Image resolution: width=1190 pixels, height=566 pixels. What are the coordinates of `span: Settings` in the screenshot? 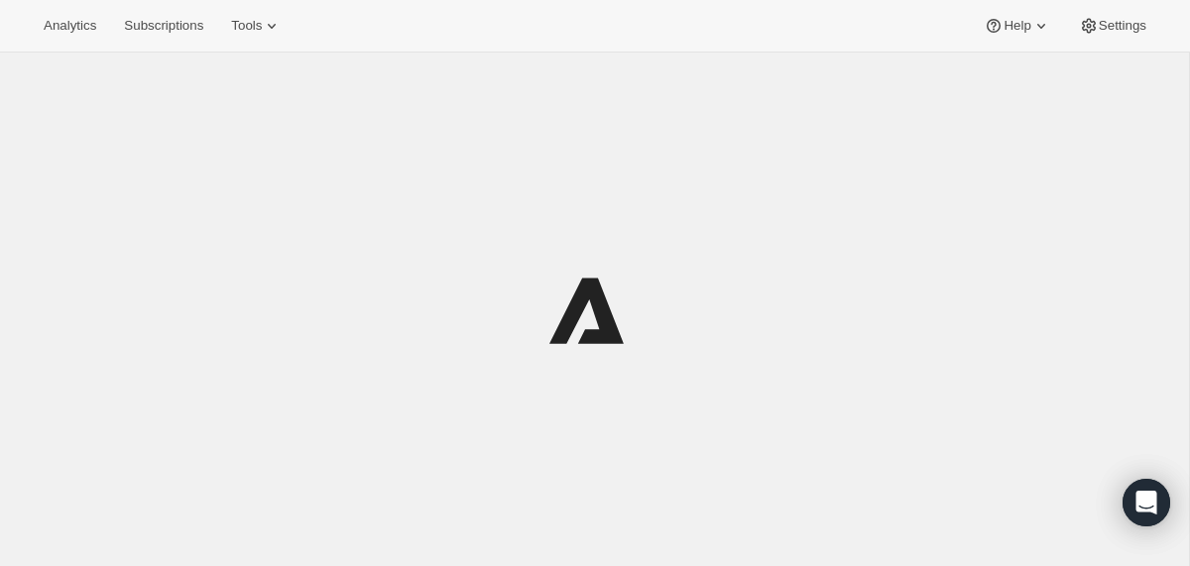 It's located at (1123, 26).